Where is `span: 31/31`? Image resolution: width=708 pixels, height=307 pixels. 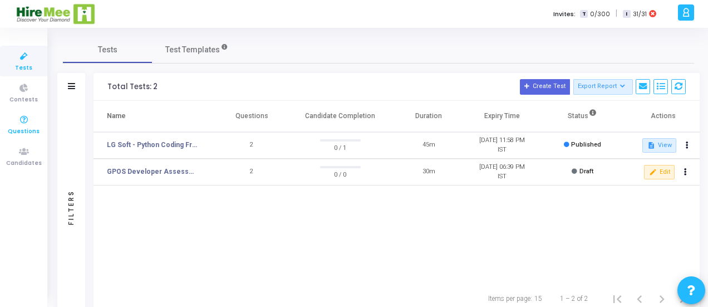
span: 31/31 is located at coordinates (639, 14).